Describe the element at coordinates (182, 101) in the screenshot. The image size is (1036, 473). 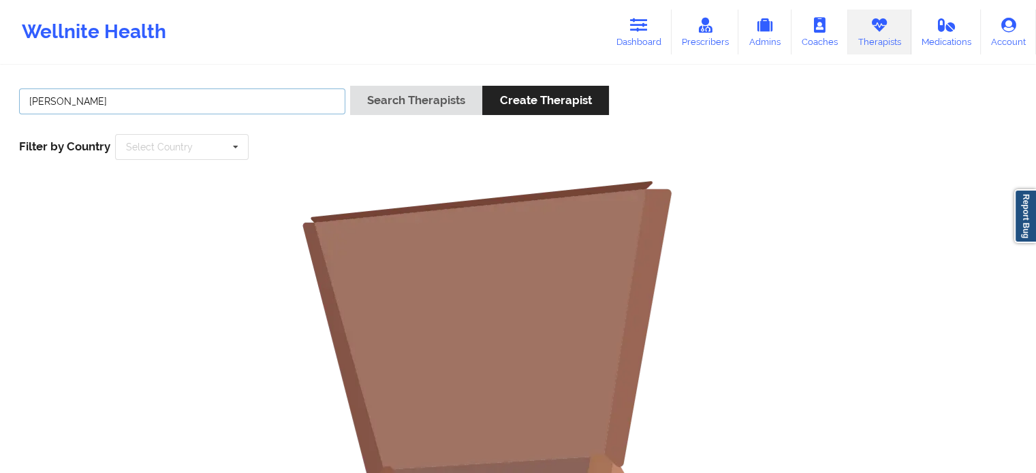
I see `input: Search Keywords` at that location.